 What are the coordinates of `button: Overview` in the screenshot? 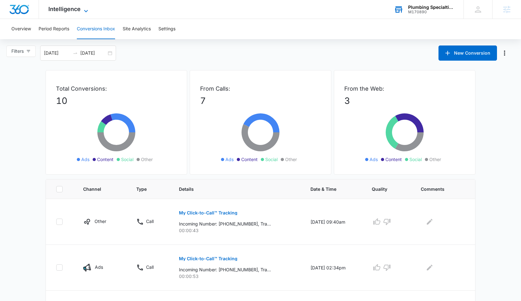 It's located at (21, 29).